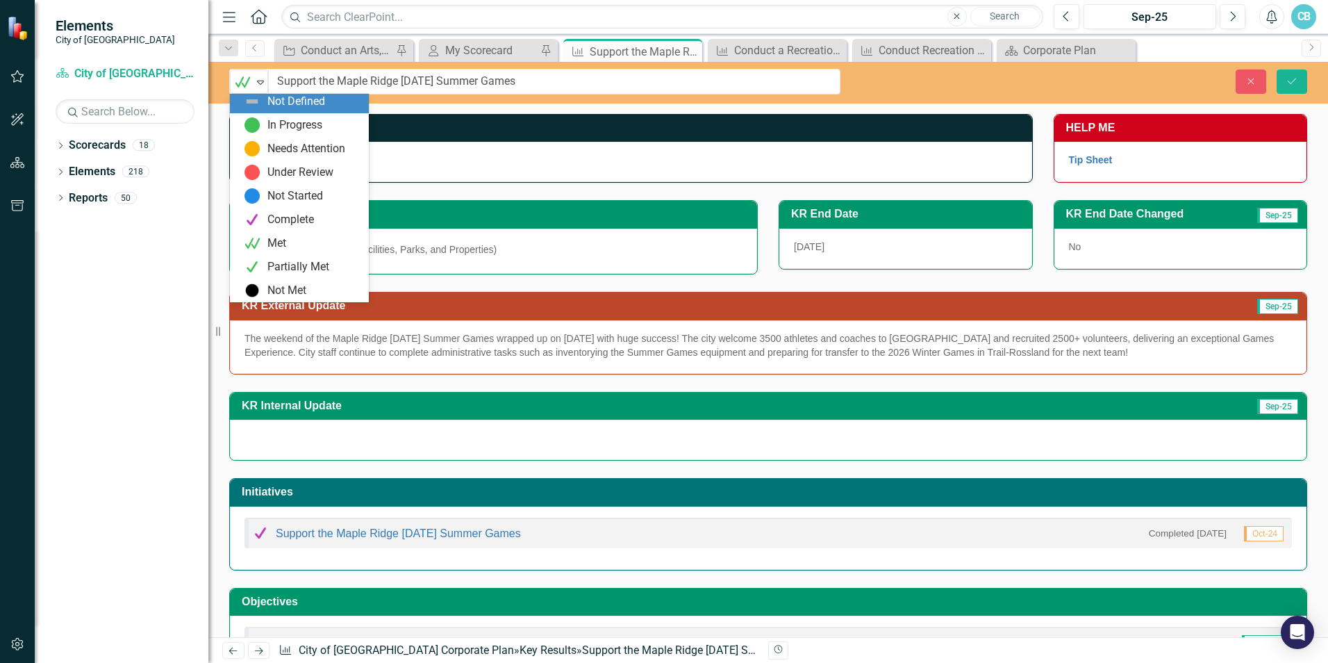 This screenshot has width=1328, height=663. Describe the element at coordinates (125, 111) in the screenshot. I see `input: Search Below...` at that location.